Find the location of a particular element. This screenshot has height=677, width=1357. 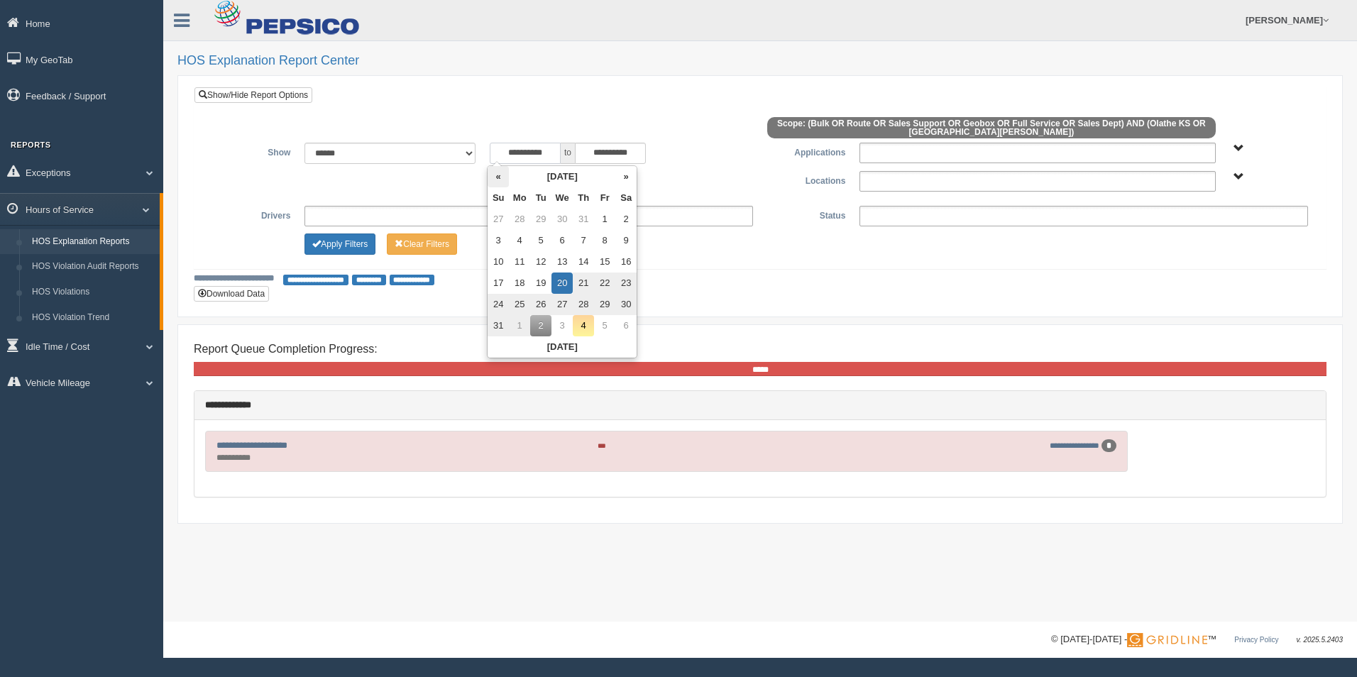

th: Tu is located at coordinates (541, 198).